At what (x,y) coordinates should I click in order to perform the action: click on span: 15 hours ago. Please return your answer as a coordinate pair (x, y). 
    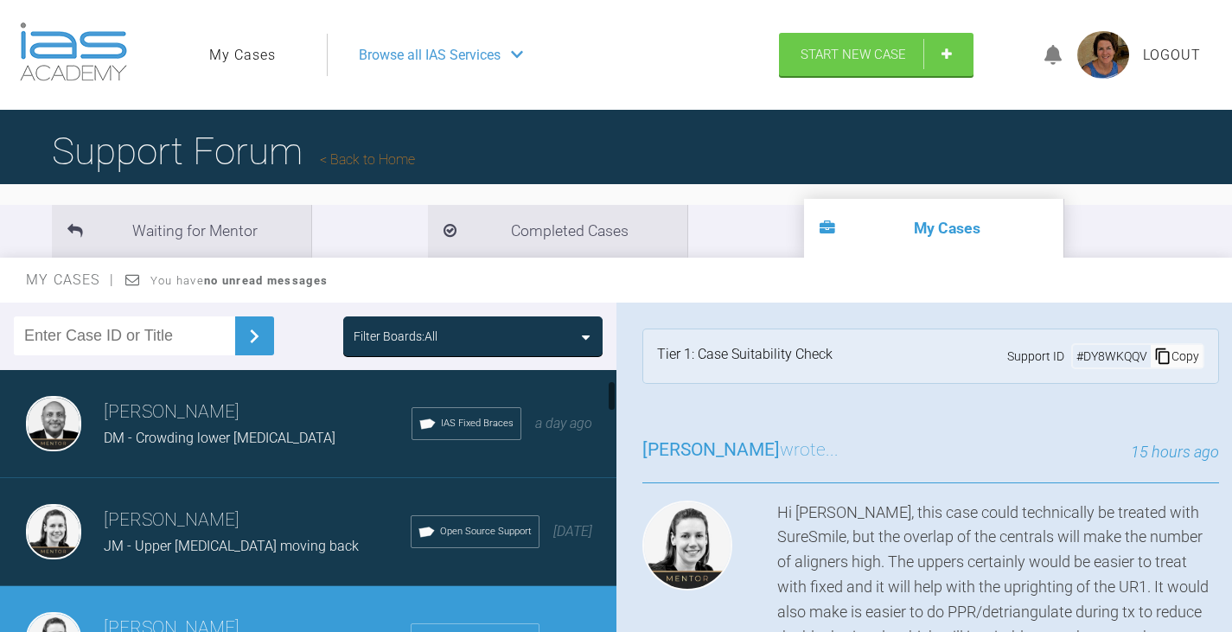
    Looking at the image, I should click on (1175, 451).